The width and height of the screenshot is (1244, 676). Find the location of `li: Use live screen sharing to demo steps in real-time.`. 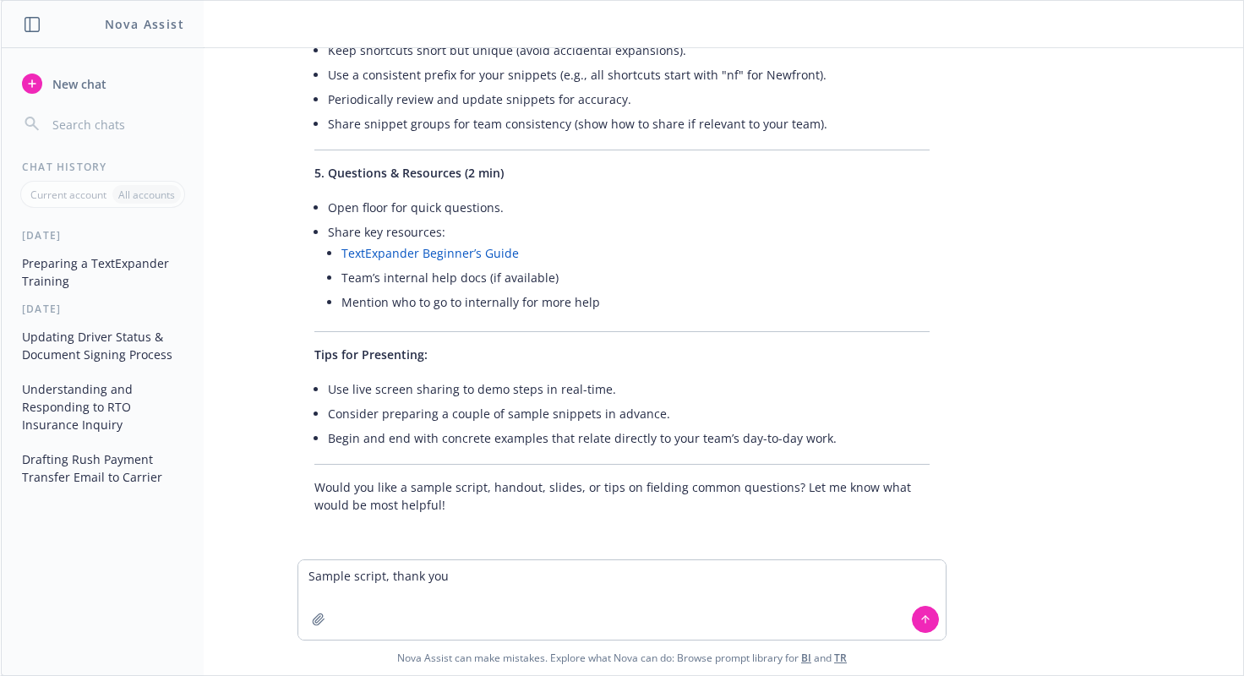

li: Use live screen sharing to demo steps in real-time. is located at coordinates (629, 389).